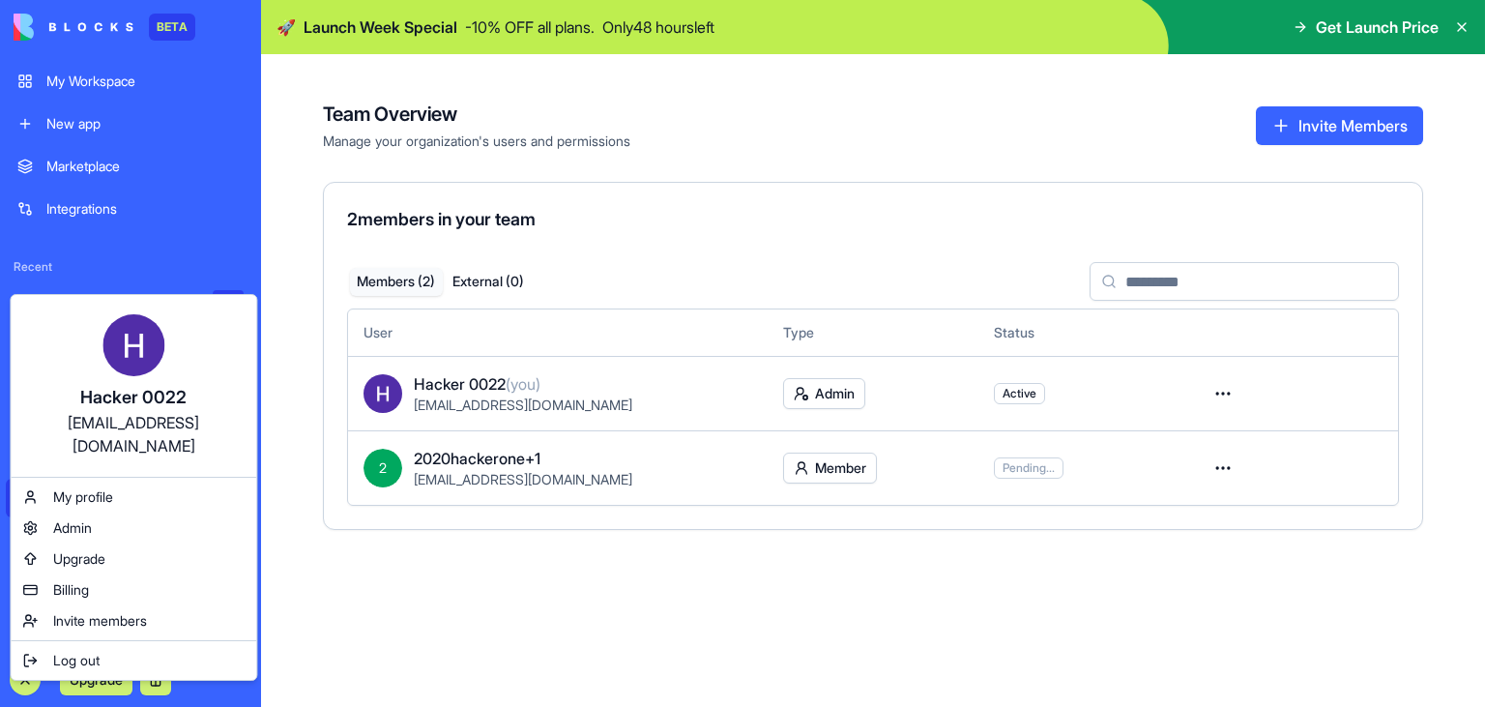 The image size is (1485, 707). I want to click on a: Billing, so click(133, 590).